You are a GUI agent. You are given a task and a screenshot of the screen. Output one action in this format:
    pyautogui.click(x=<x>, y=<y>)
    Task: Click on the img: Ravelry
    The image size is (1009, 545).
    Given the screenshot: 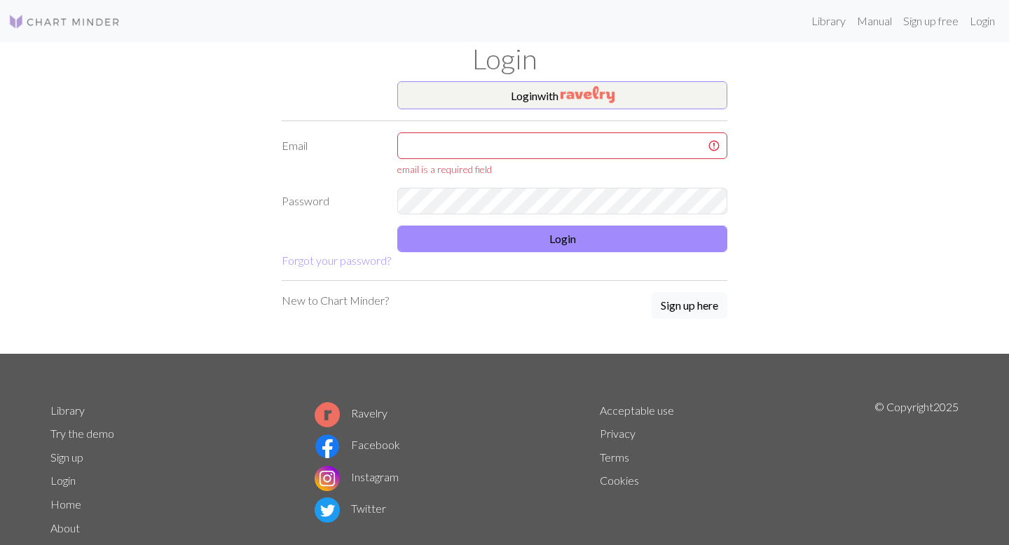 What is the action you would take?
    pyautogui.click(x=587, y=95)
    